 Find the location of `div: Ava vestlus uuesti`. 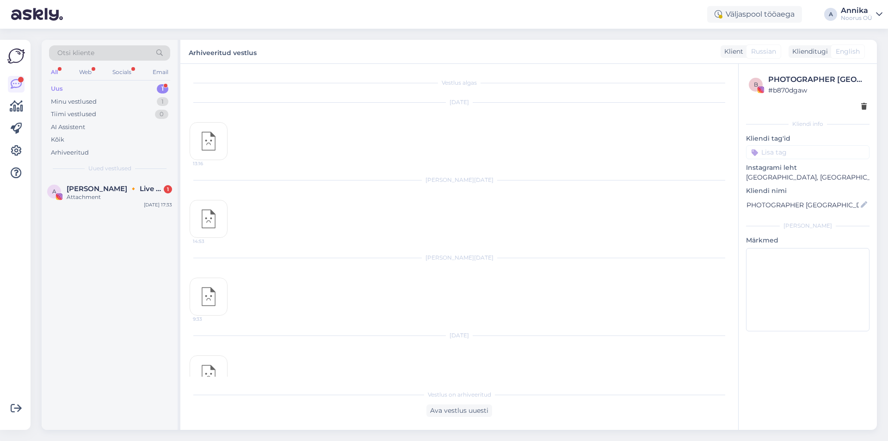

div: Ava vestlus uuesti is located at coordinates (459, 410).